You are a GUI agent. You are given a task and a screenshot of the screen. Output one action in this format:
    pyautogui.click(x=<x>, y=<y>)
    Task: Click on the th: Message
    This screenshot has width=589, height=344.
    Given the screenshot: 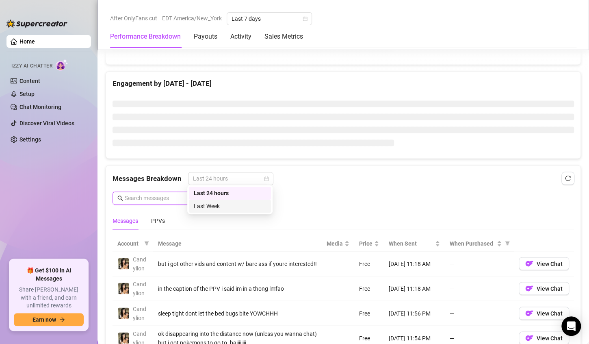 What is the action you would take?
    pyautogui.click(x=237, y=243)
    